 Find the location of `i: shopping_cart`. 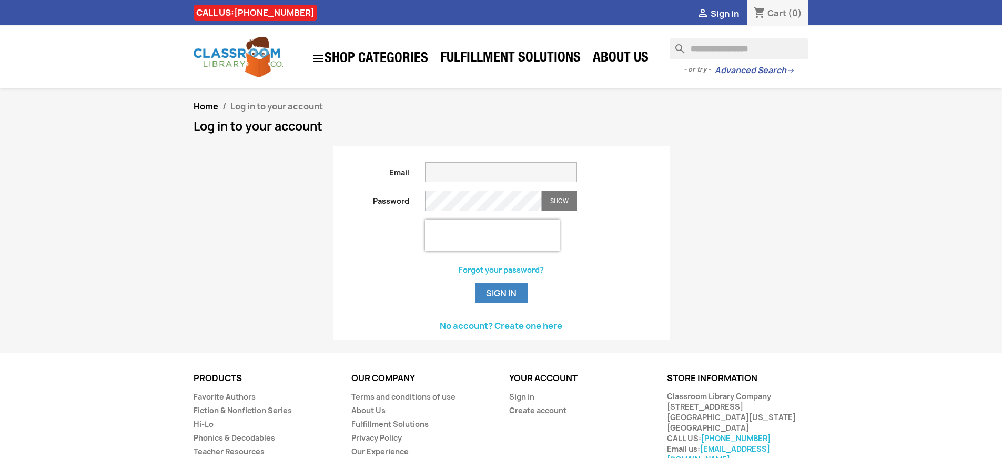

i: shopping_cart is located at coordinates (760, 14).